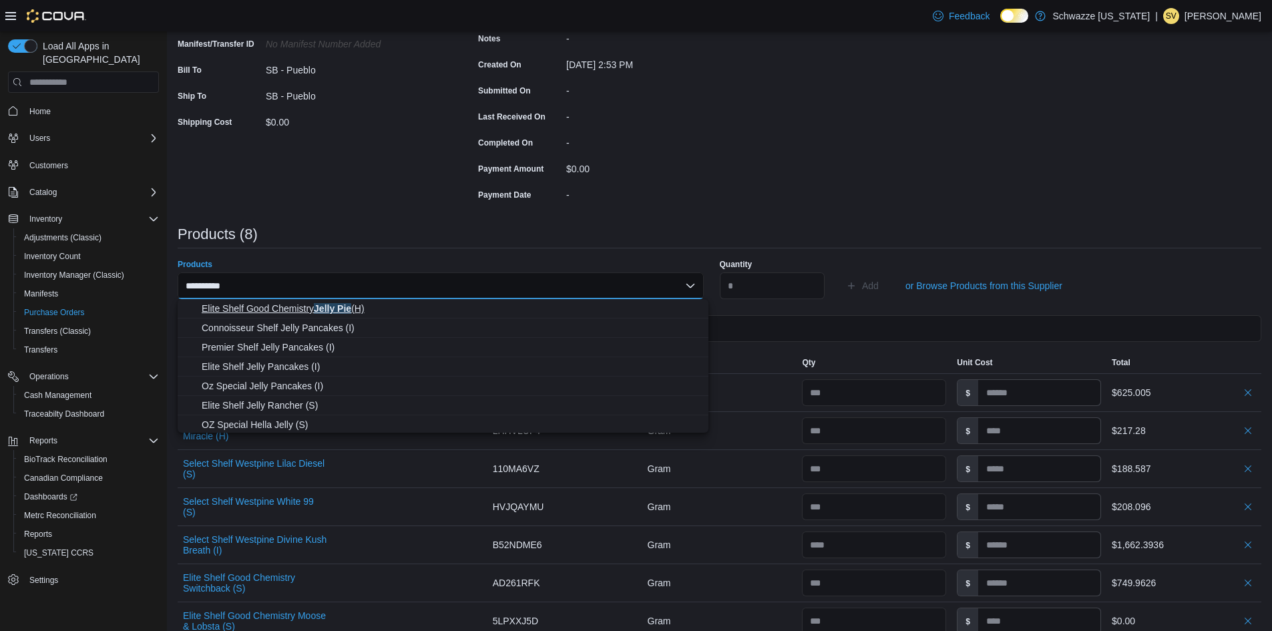  Describe the element at coordinates (57, 395) in the screenshot. I see `span: Cash Management` at that location.